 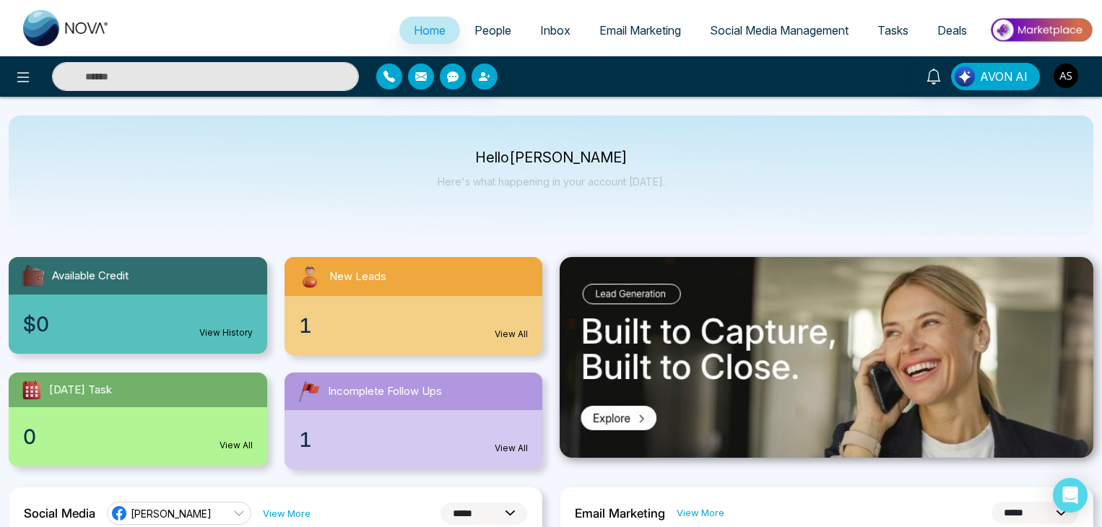 What do you see at coordinates (36, 324) in the screenshot?
I see `span: $0` at bounding box center [36, 324].